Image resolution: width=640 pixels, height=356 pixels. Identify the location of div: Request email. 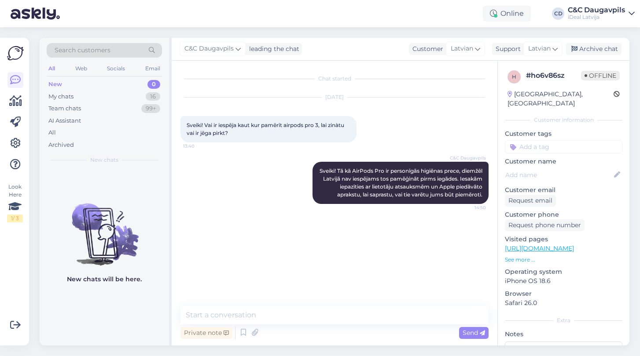
(530, 201).